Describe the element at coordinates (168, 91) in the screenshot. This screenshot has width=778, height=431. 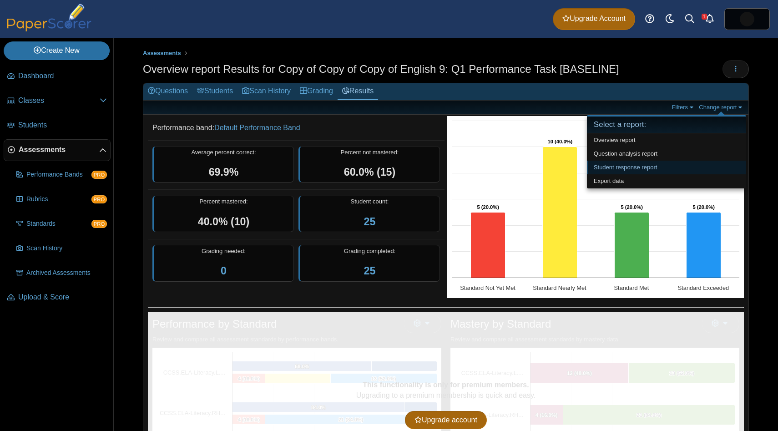
I see `a: Questions` at that location.